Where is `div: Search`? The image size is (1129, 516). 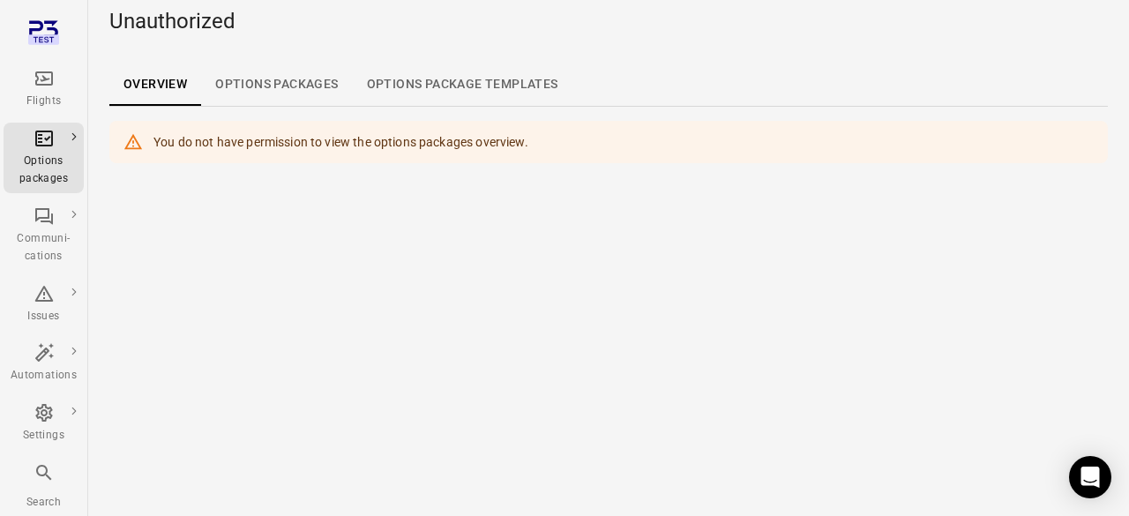 div: Search is located at coordinates (43, 503).